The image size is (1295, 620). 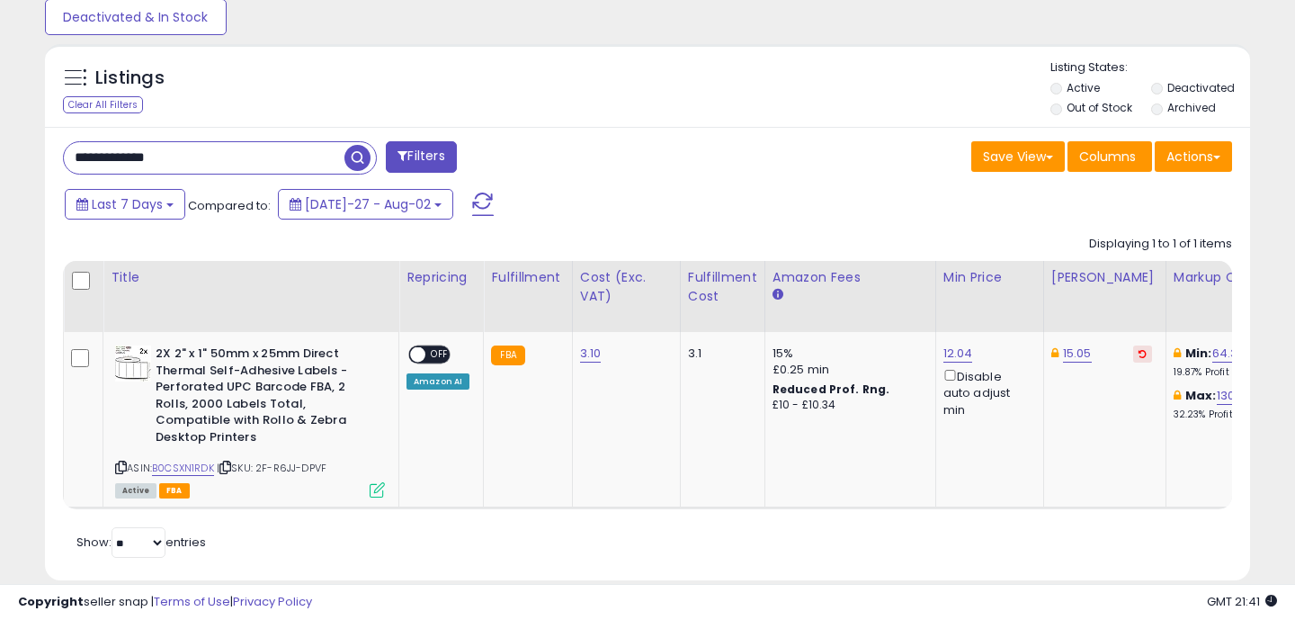 I want to click on p: Listing States:, so click(x=1150, y=67).